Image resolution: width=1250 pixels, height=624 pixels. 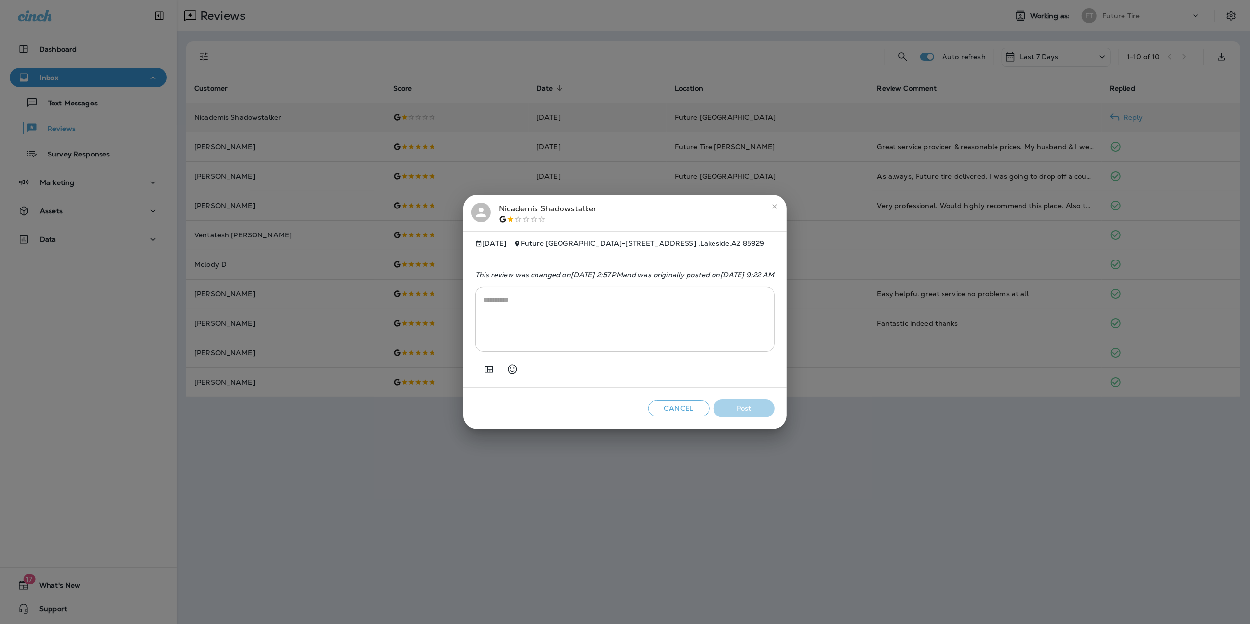 What do you see at coordinates (775, 206) in the screenshot?
I see `button: close` at bounding box center [775, 206].